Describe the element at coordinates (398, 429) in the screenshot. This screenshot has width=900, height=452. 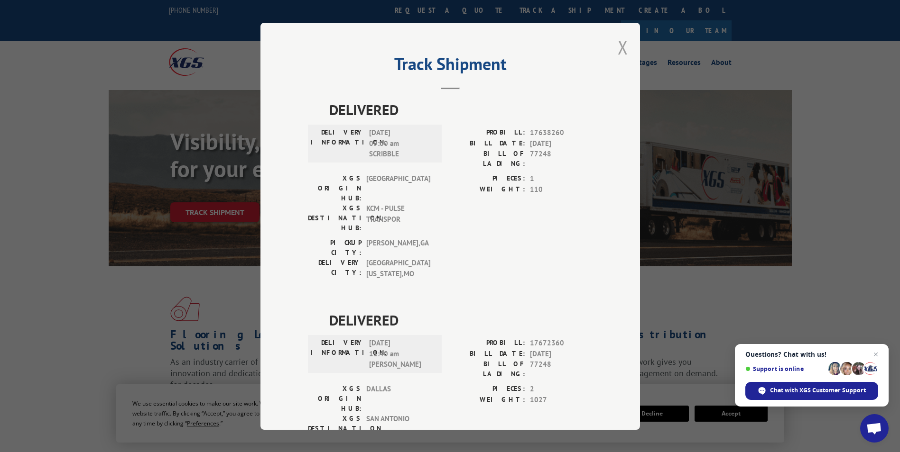
I see `span: SAN ANTONIO` at that location.